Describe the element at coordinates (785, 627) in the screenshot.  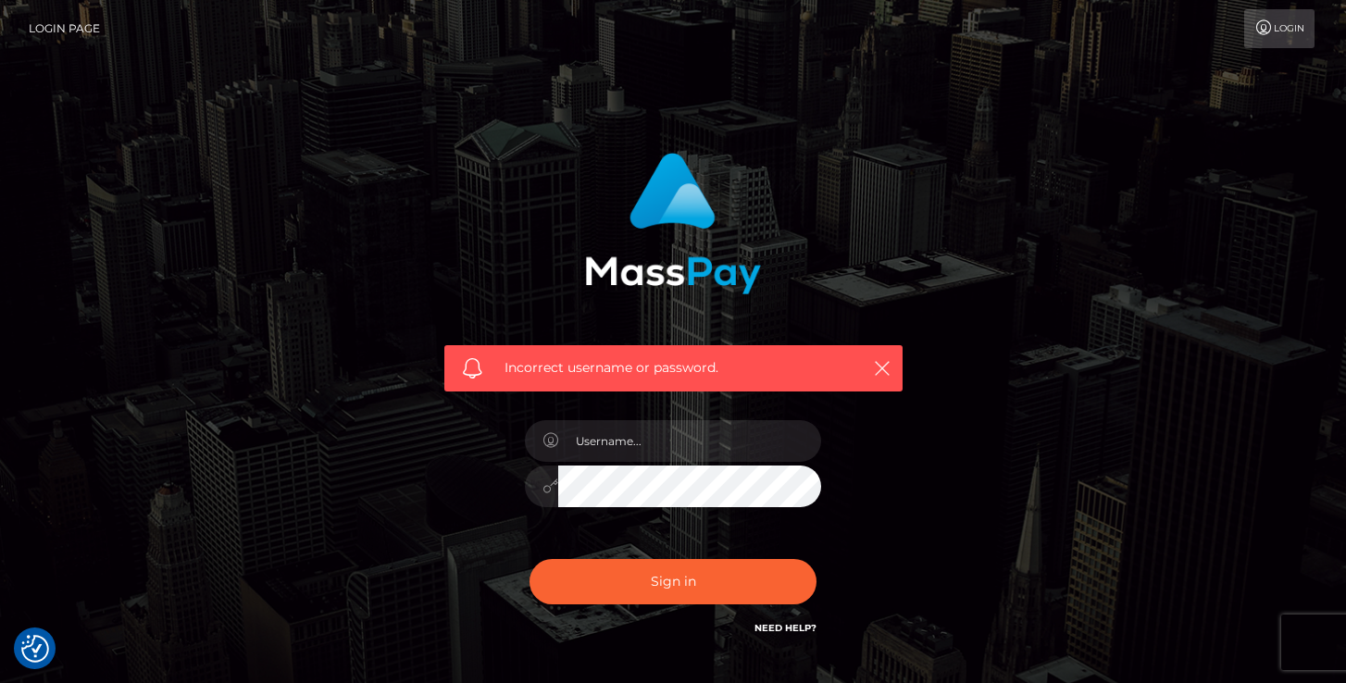
I see `a: Need Help?` at that location.